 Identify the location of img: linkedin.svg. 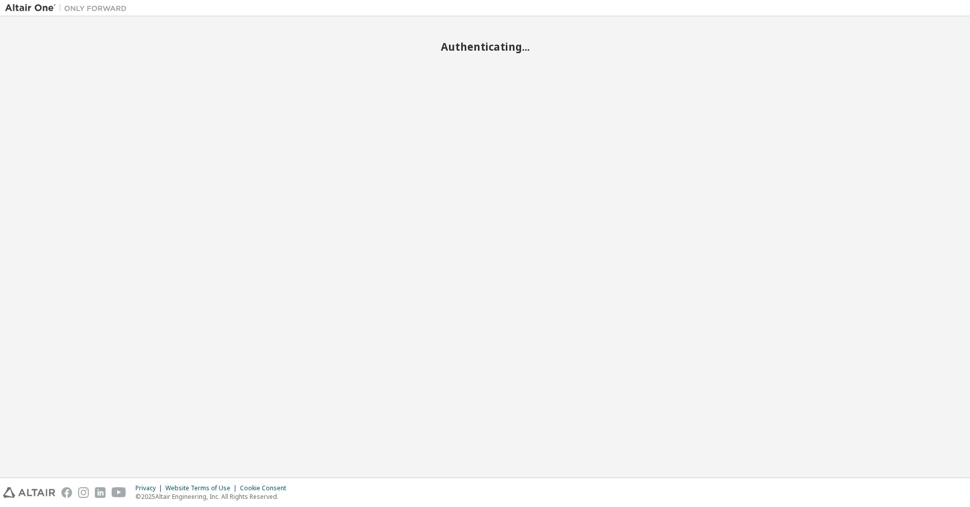
(100, 493).